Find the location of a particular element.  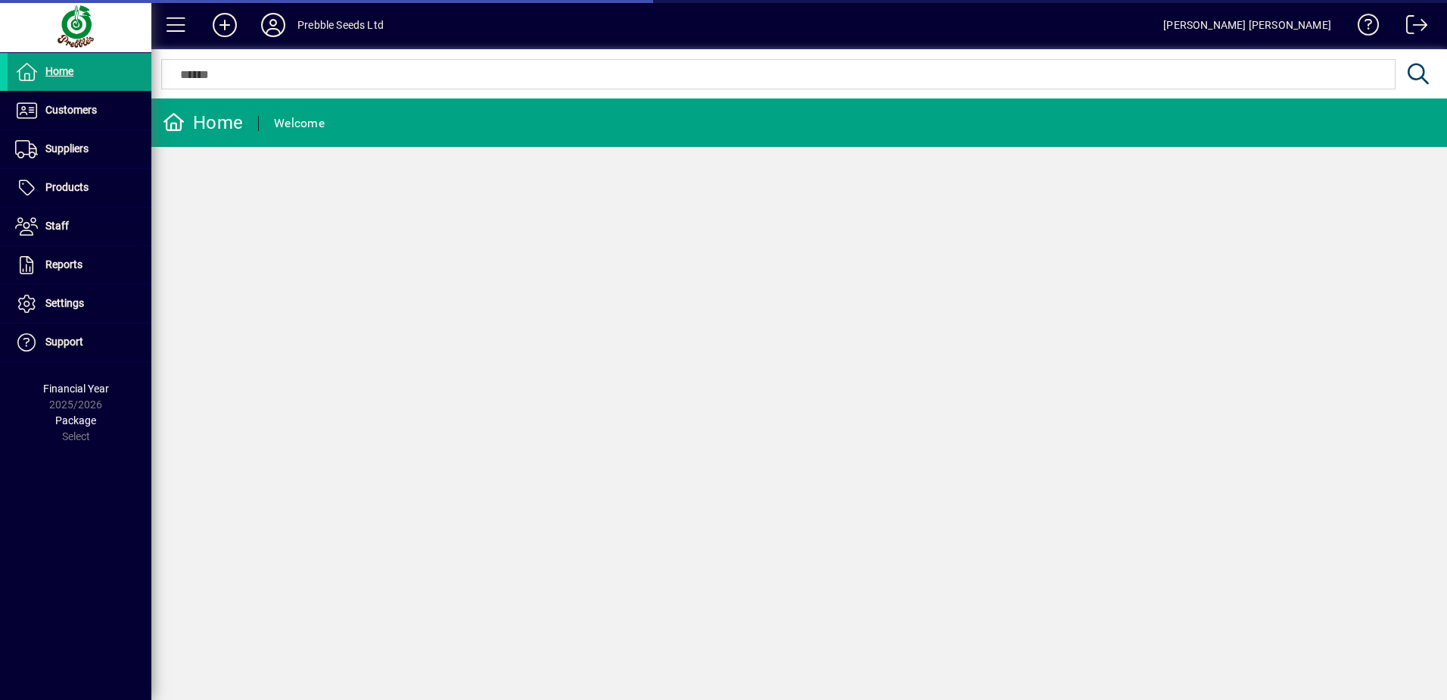

a: Knowledge Base is located at coordinates (1363, 27).